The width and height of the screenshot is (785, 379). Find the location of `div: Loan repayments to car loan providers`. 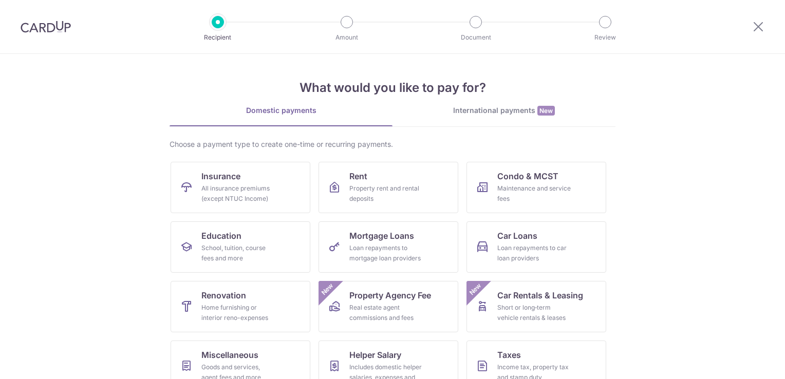

div: Loan repayments to car loan providers is located at coordinates (534, 253).